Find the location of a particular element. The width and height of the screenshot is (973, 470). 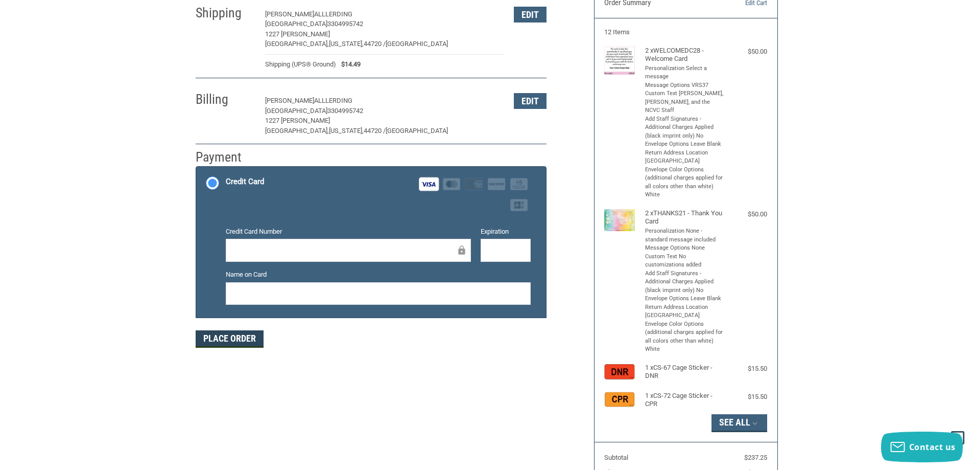

li: Message Options VRS37 is located at coordinates (685, 85).